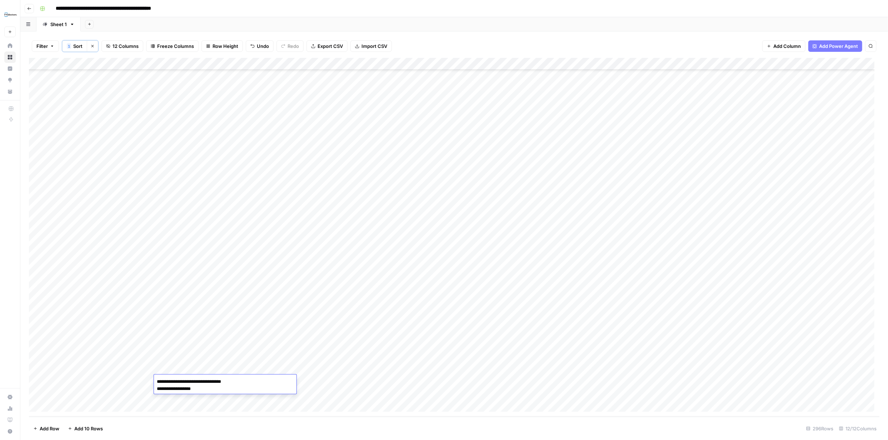  I want to click on a: Opportunities, so click(10, 80).